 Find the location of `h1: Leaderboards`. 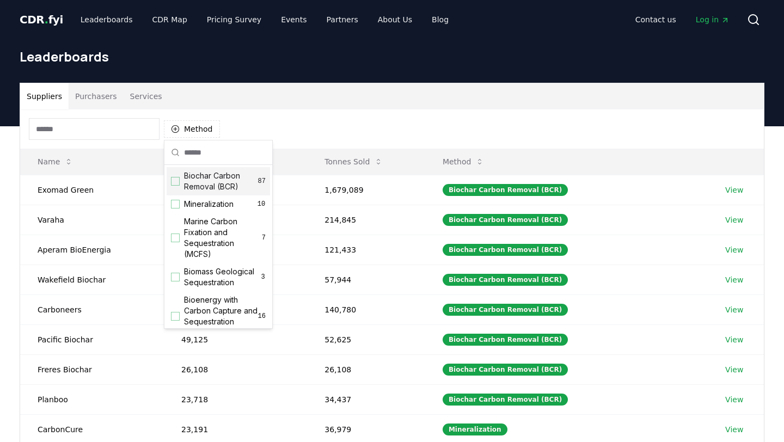

h1: Leaderboards is located at coordinates (392, 57).